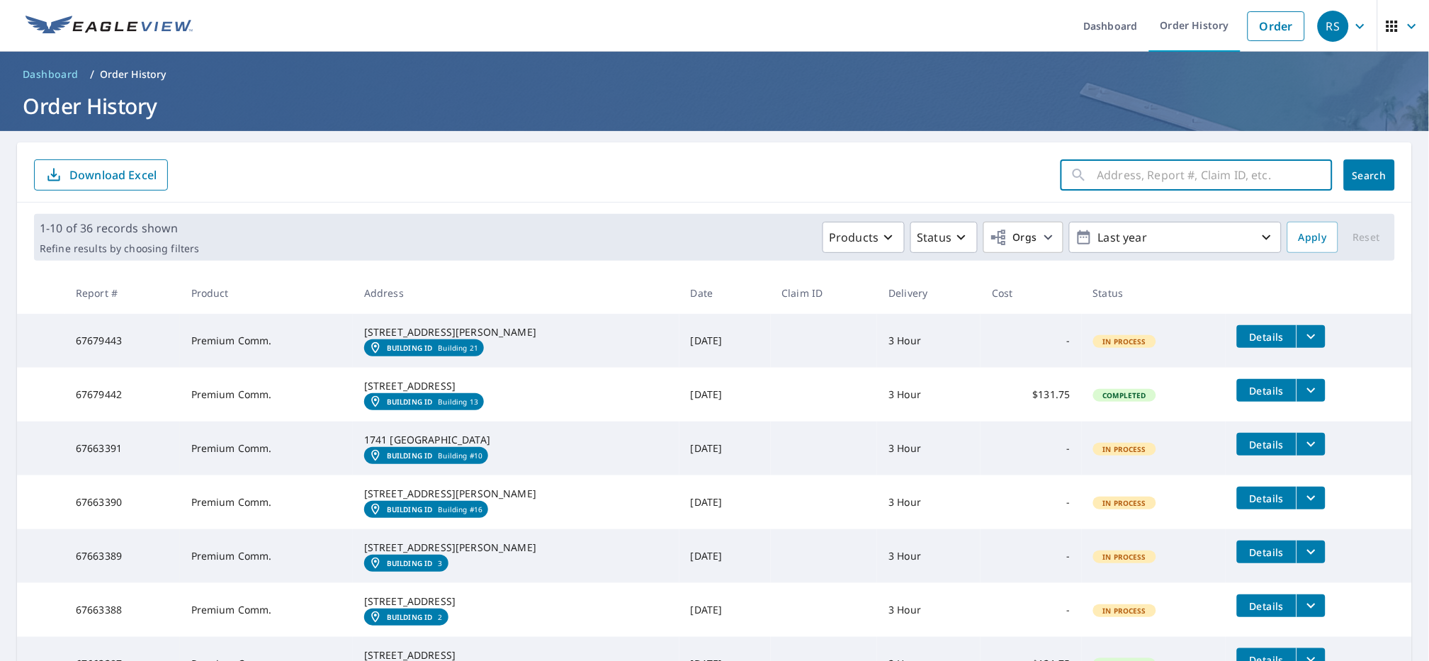 Image resolution: width=1429 pixels, height=661 pixels. What do you see at coordinates (1310, 606) in the screenshot?
I see `button: filesDropdownBtn-67663388` at bounding box center [1310, 606].